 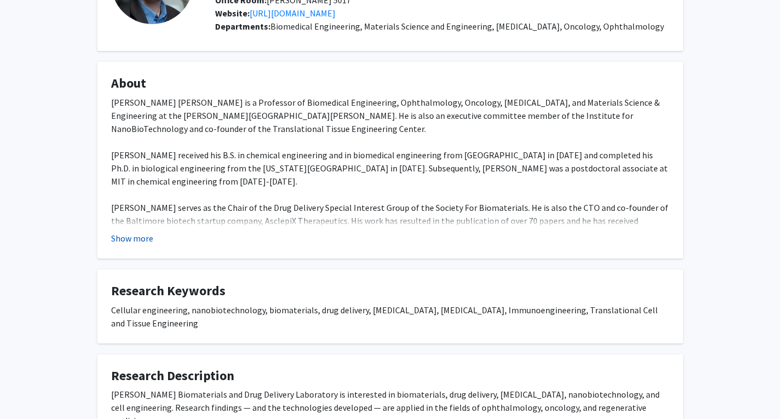 I want to click on a: Opens in a new tab, so click(x=292, y=13).